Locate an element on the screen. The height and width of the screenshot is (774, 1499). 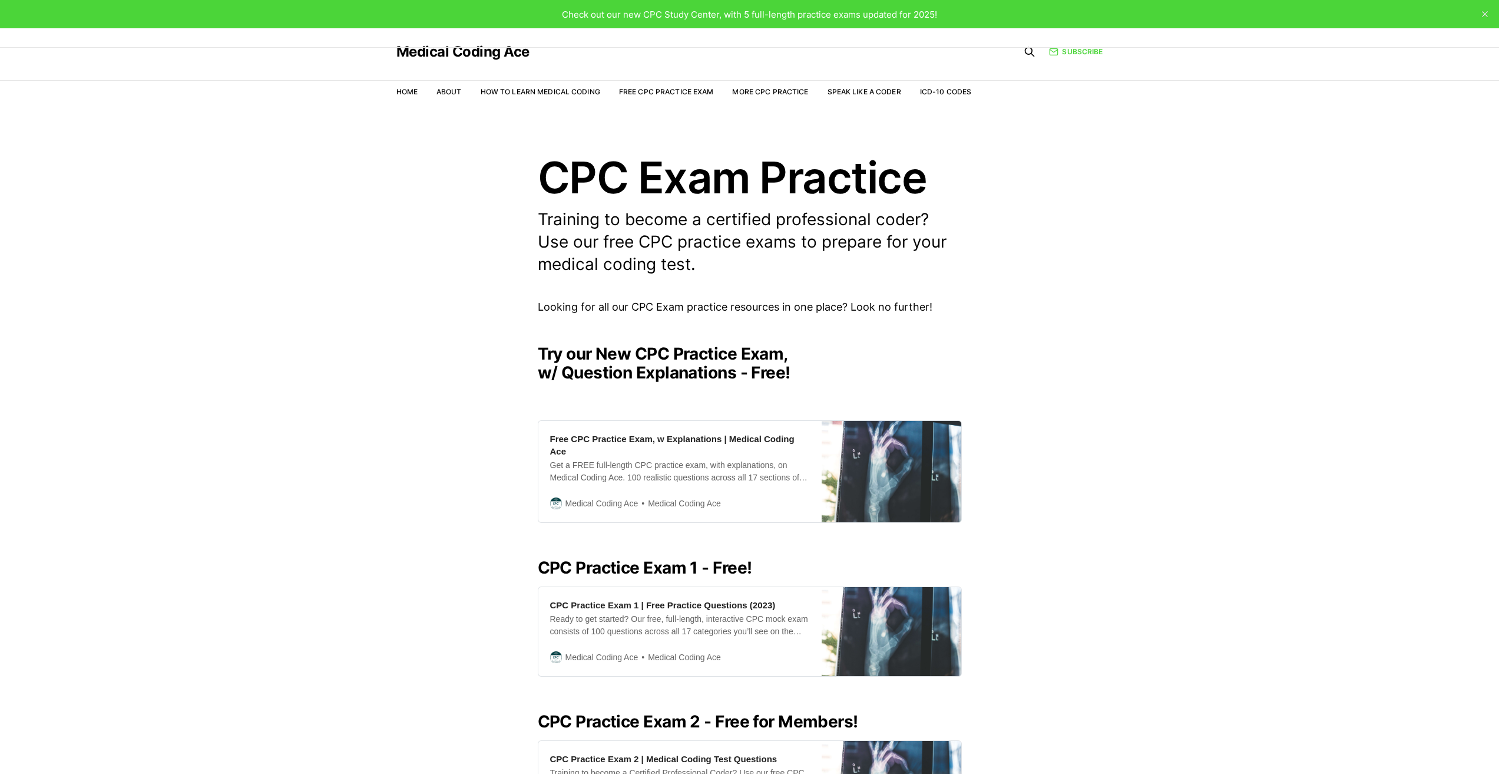
a: Speak Like a Coder is located at coordinates (864, 91).